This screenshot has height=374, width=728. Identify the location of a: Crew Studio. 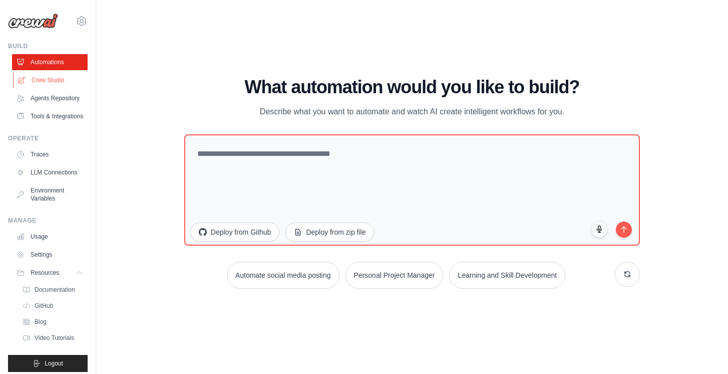
(51, 80).